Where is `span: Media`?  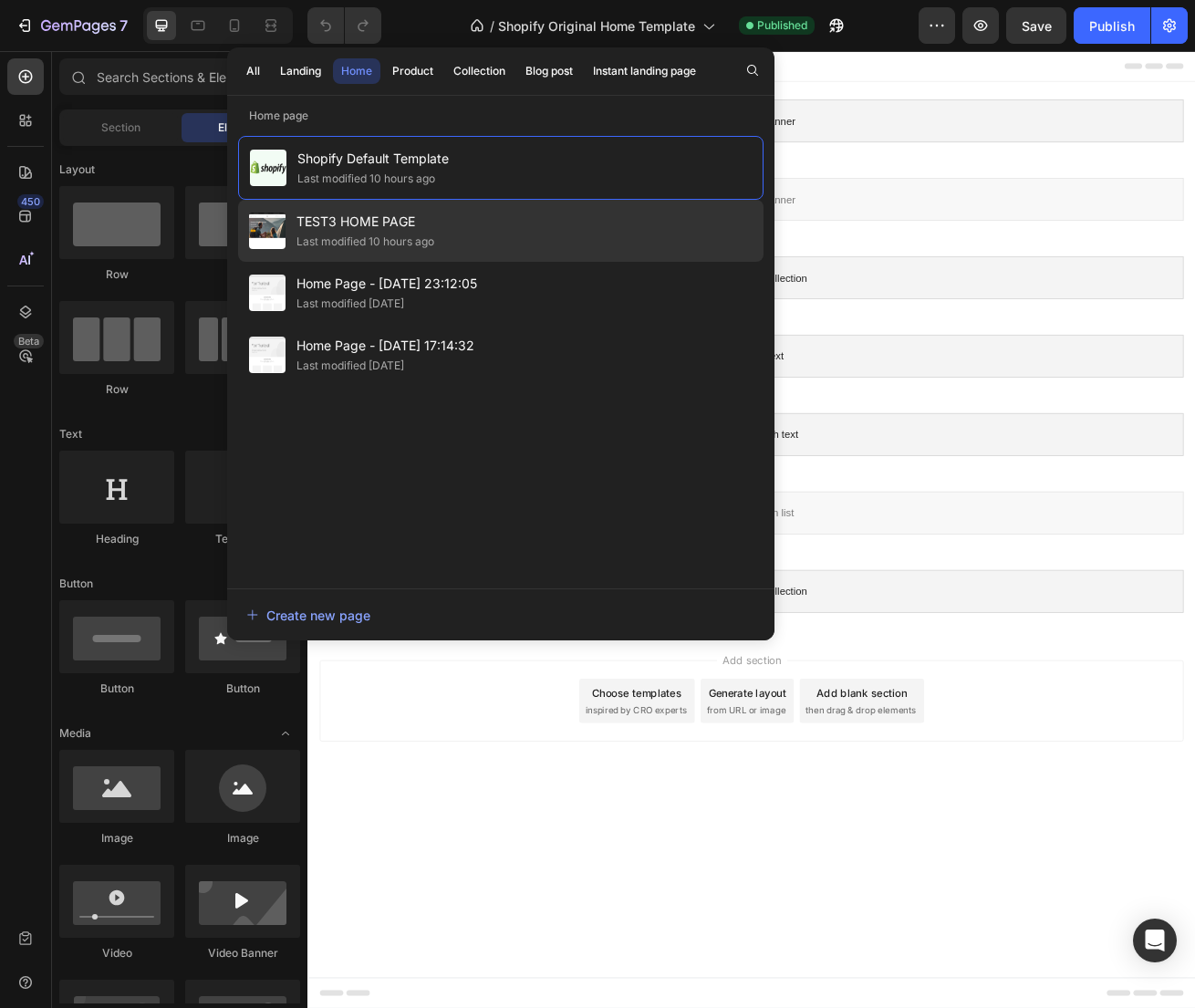
span: Media is located at coordinates (75, 733).